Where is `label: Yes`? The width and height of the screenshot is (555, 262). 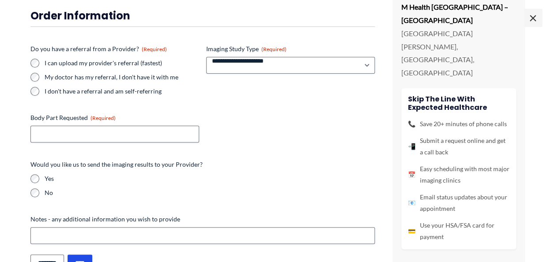
label: Yes is located at coordinates (210, 179).